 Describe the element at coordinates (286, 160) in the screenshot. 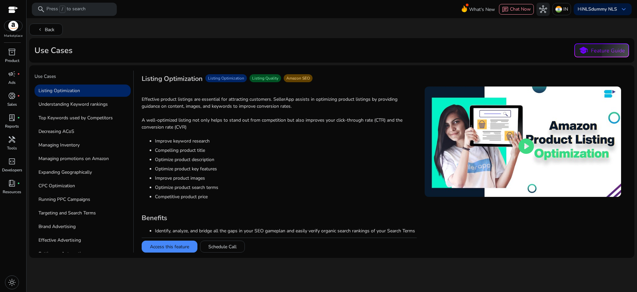

I see `li: Optimize product description` at that location.